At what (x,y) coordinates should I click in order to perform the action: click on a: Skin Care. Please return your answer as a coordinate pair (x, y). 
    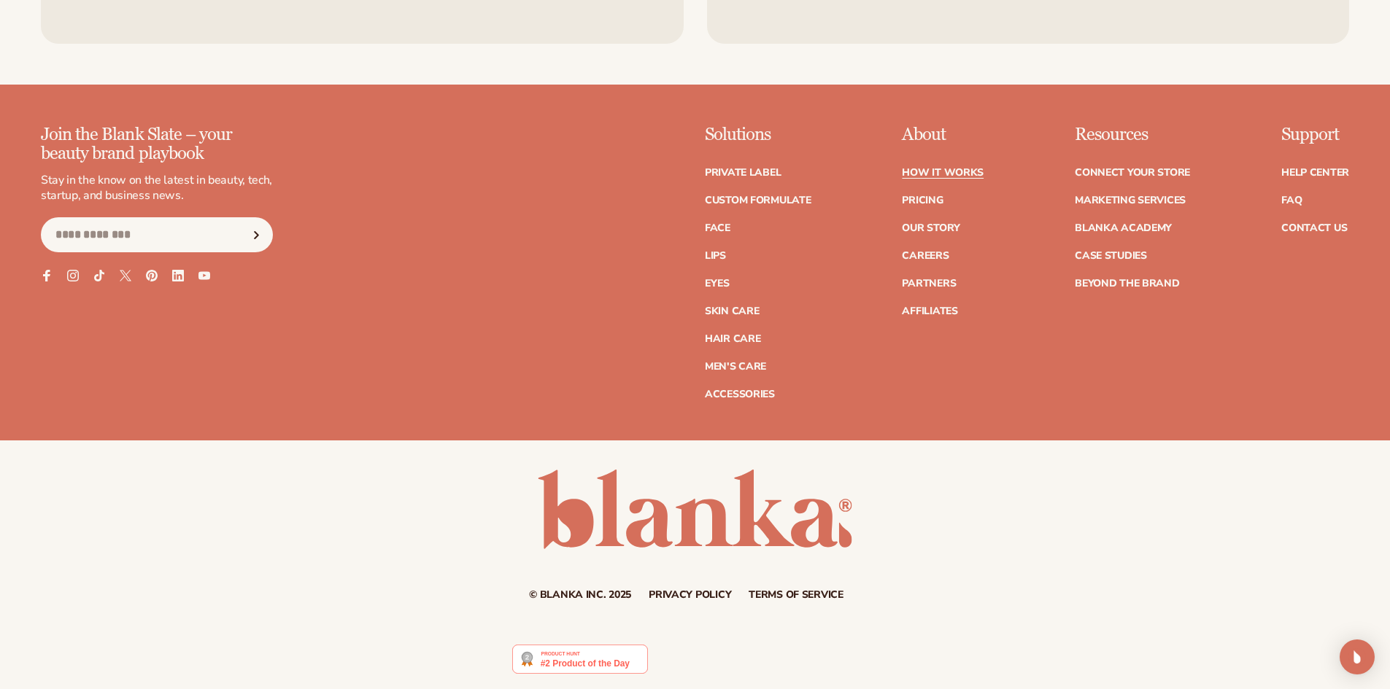
    Looking at the image, I should click on (732, 311).